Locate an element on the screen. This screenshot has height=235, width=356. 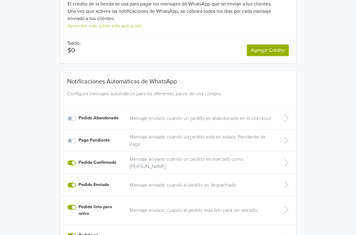
a: Mensaje enviado cuando el pedido está listo para ser retirado is located at coordinates (201, 210).